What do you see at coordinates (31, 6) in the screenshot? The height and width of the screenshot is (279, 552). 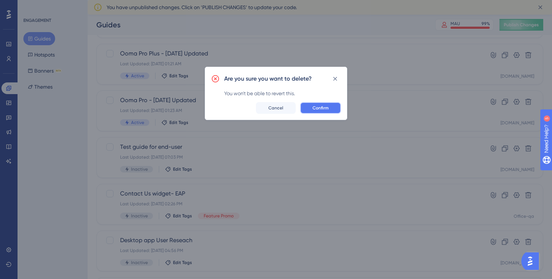 I see `span: Need Help?` at bounding box center [31, 6].